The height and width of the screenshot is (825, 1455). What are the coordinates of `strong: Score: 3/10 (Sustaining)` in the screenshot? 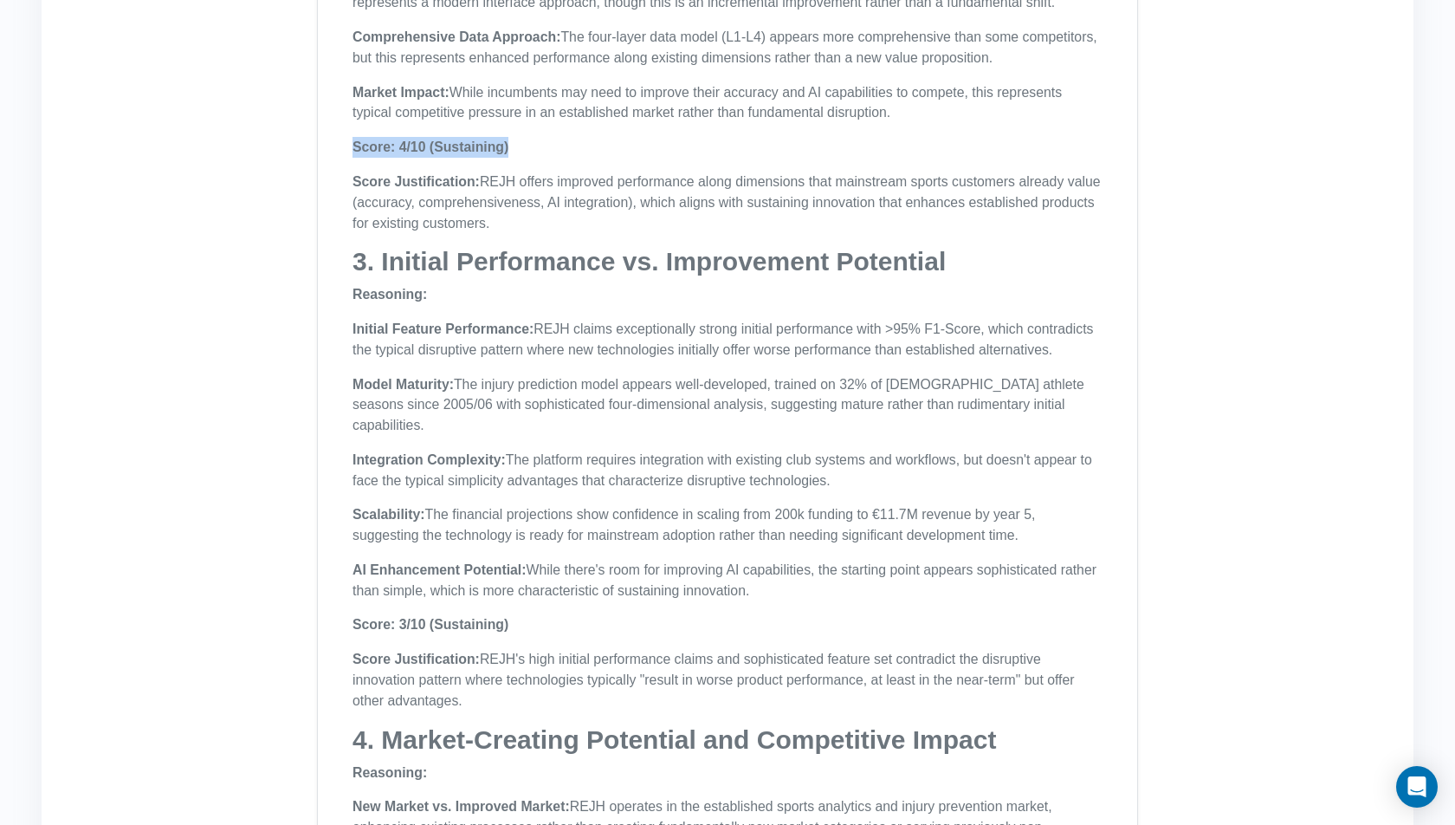 It's located at (431, 624).